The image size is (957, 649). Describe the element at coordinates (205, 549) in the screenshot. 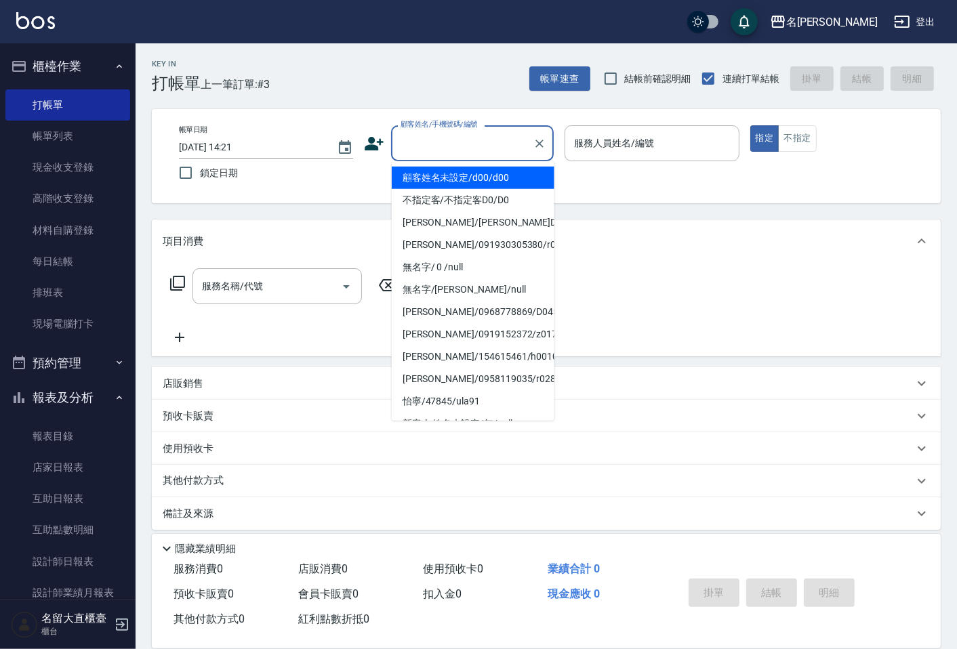

I see `p: 隱藏業績明細` at that location.